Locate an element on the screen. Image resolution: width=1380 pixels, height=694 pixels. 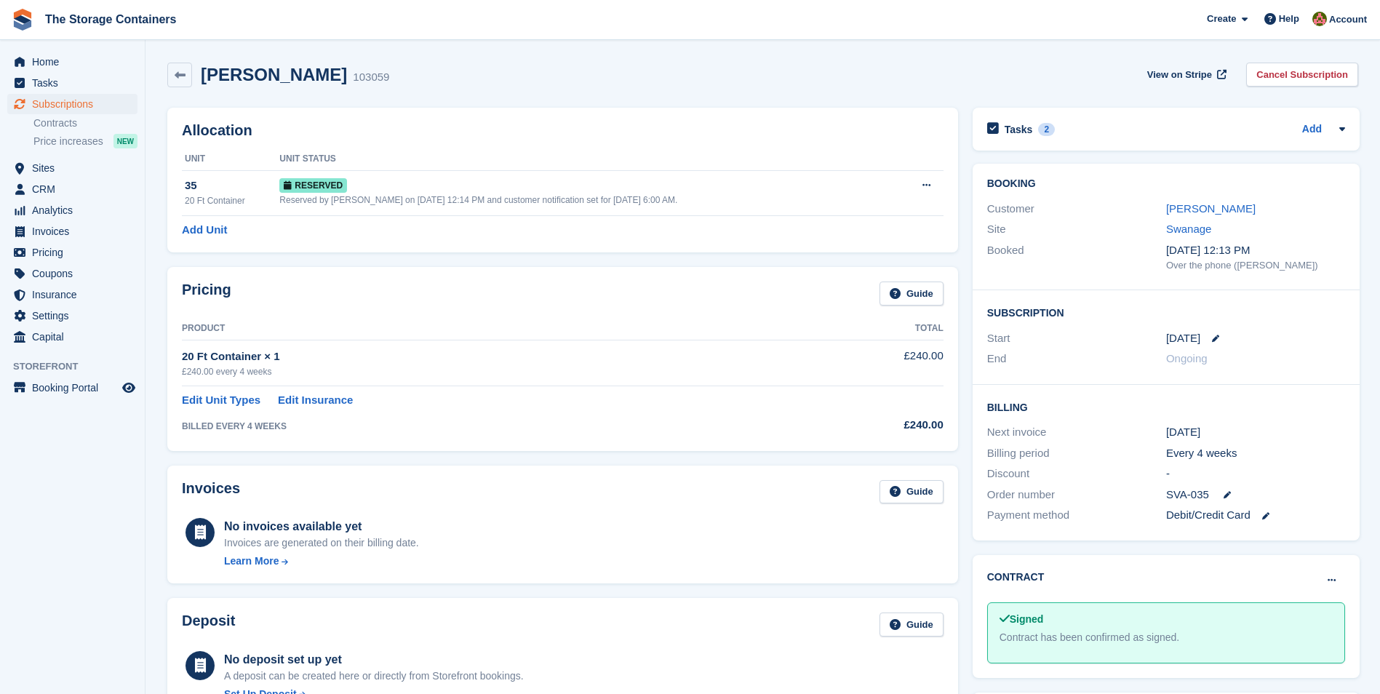
div: BILLED EVERY 4 WEEKS is located at coordinates (491, 426).